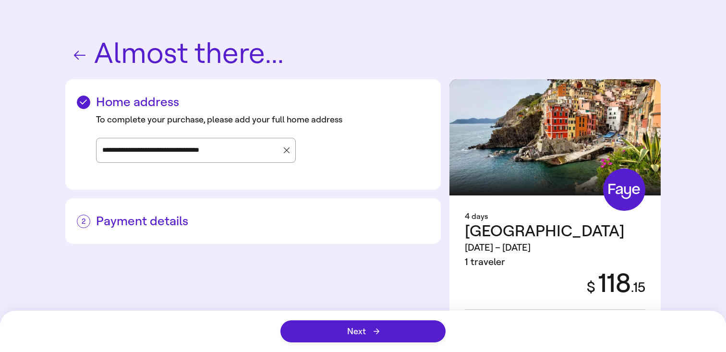  What do you see at coordinates (263, 120) in the screenshot?
I see `div: To complete your purchase, please add your full home address` at bounding box center [263, 120].